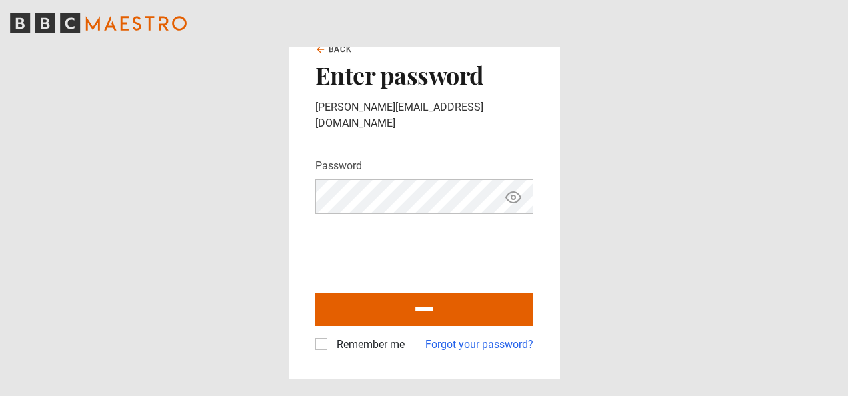 The width and height of the screenshot is (848, 396). I want to click on a: Back, so click(334, 49).